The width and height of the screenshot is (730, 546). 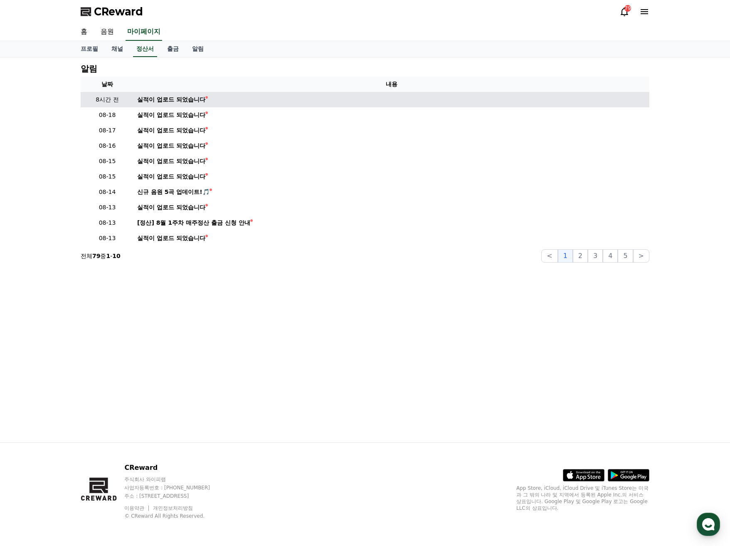 I want to click on h4: 알림, so click(x=89, y=69).